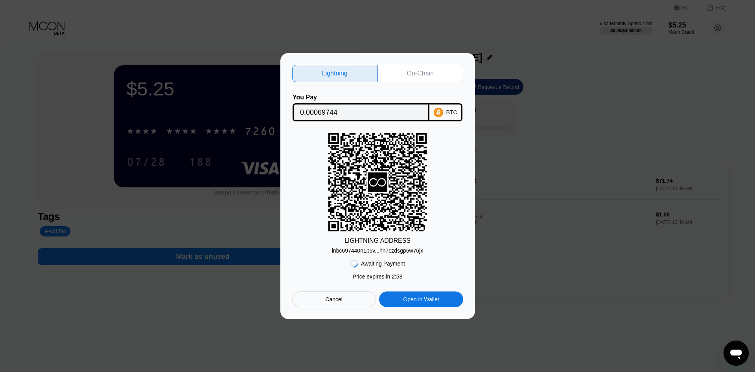 This screenshot has width=755, height=372. I want to click on div: LIGHTNING ADDRESS, so click(377, 241).